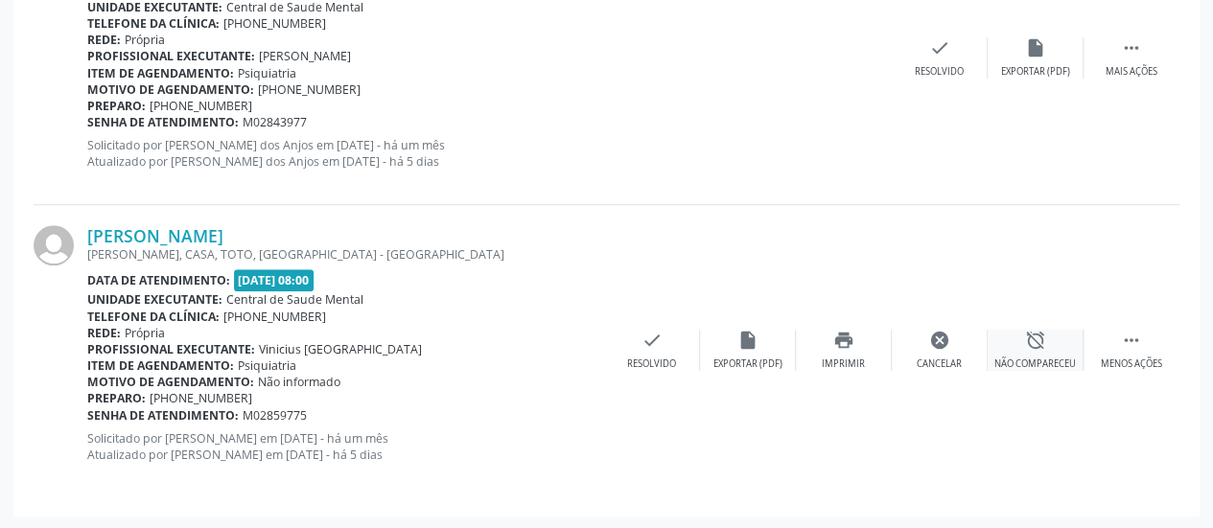 Image resolution: width=1213 pixels, height=528 pixels. I want to click on i: print, so click(844, 340).